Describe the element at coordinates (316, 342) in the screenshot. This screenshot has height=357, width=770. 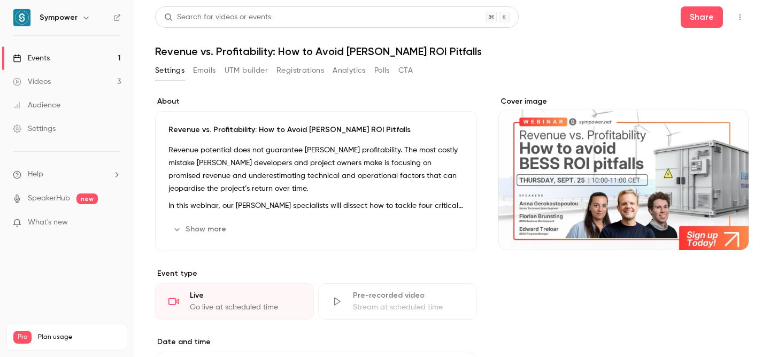
I see `label: Date and time` at that location.